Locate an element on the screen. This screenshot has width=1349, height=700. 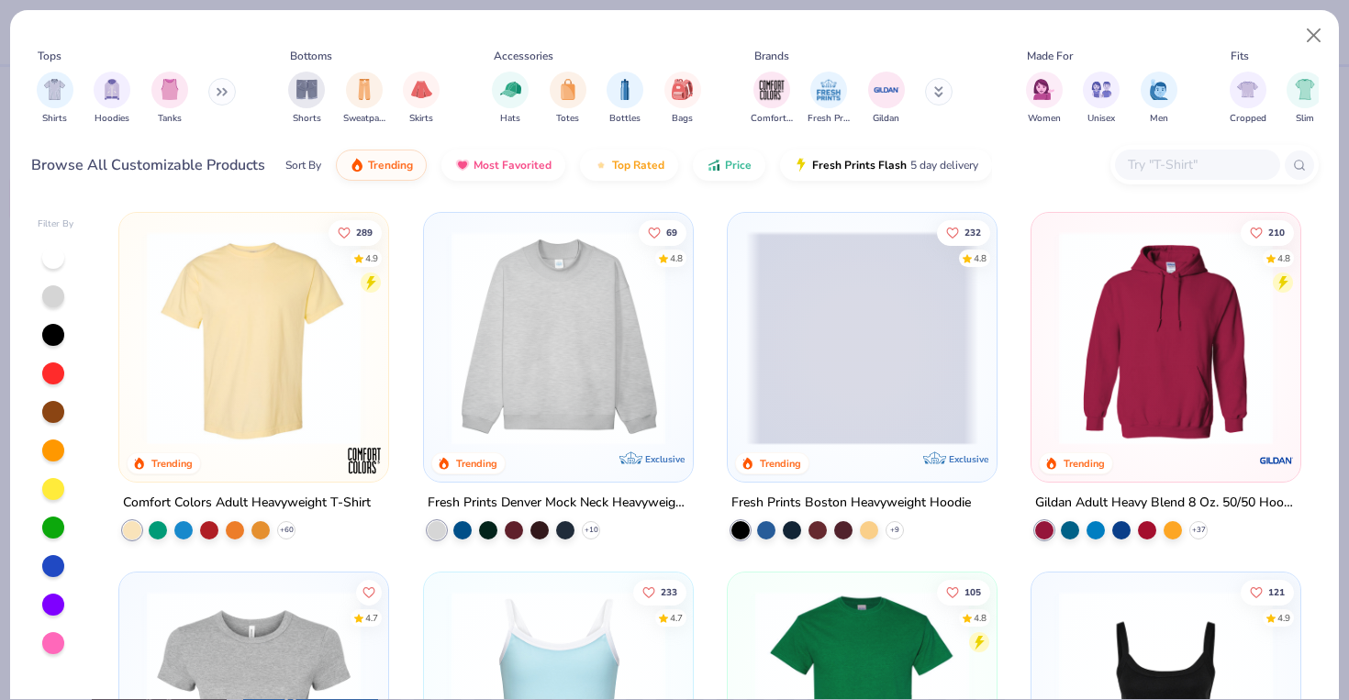
span: Comfort Colors is located at coordinates (772, 118).